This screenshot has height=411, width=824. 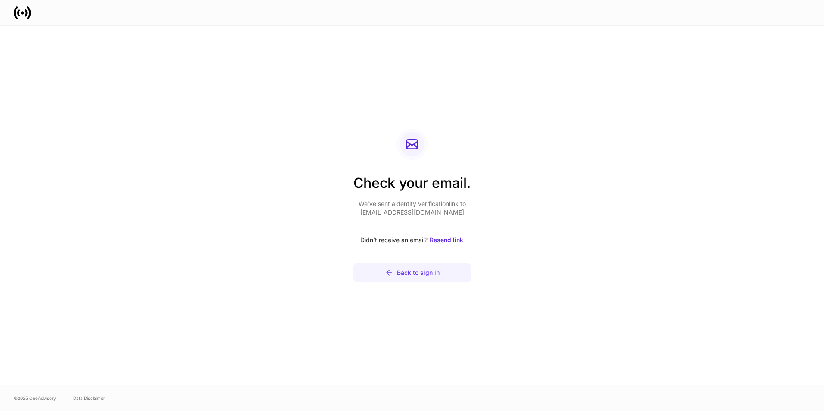 What do you see at coordinates (446, 240) in the screenshot?
I see `button: Resend link` at bounding box center [446, 240].